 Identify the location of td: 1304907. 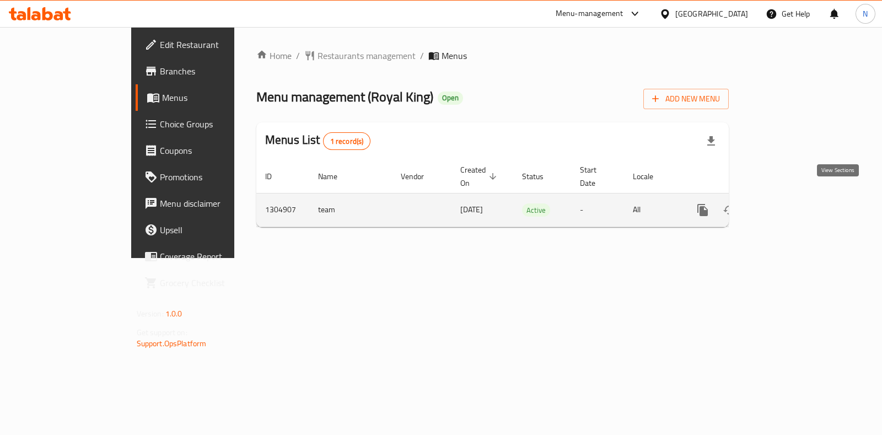
(283, 210).